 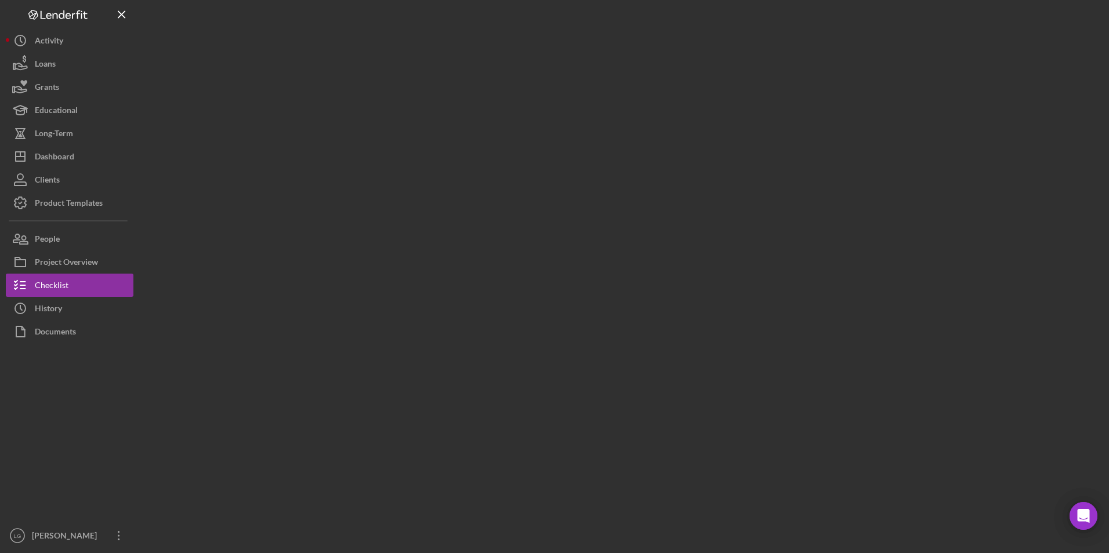 What do you see at coordinates (70, 110) in the screenshot?
I see `button: Educational` at bounding box center [70, 110].